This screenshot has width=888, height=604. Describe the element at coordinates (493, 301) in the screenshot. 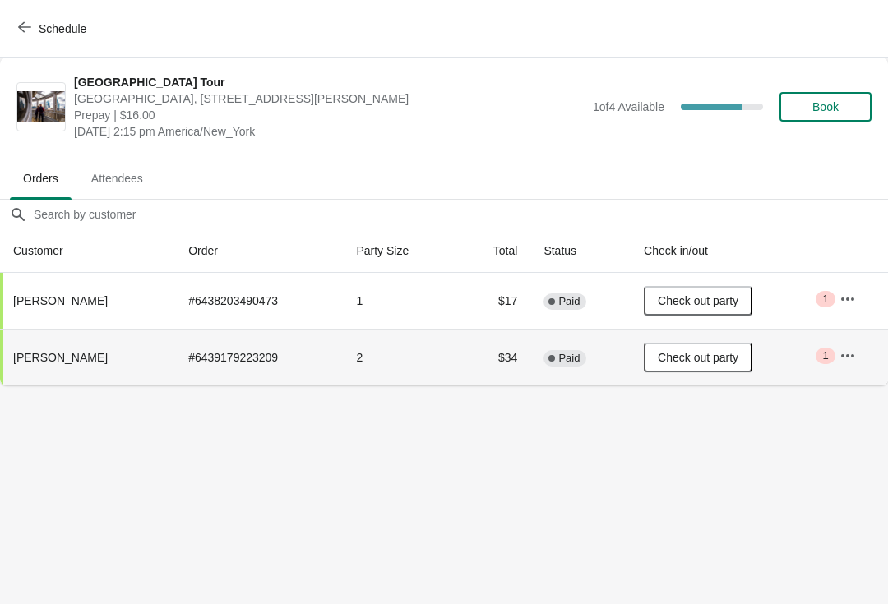

I see `td: $17` at that location.